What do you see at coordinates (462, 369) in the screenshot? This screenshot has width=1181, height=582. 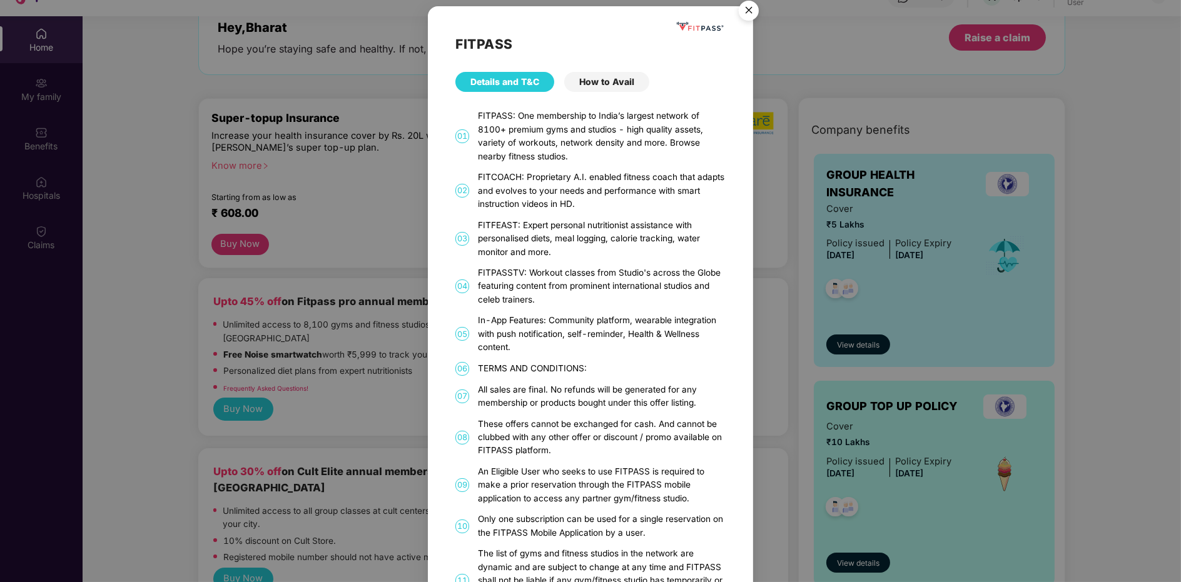 I see `span: 06` at bounding box center [462, 369].